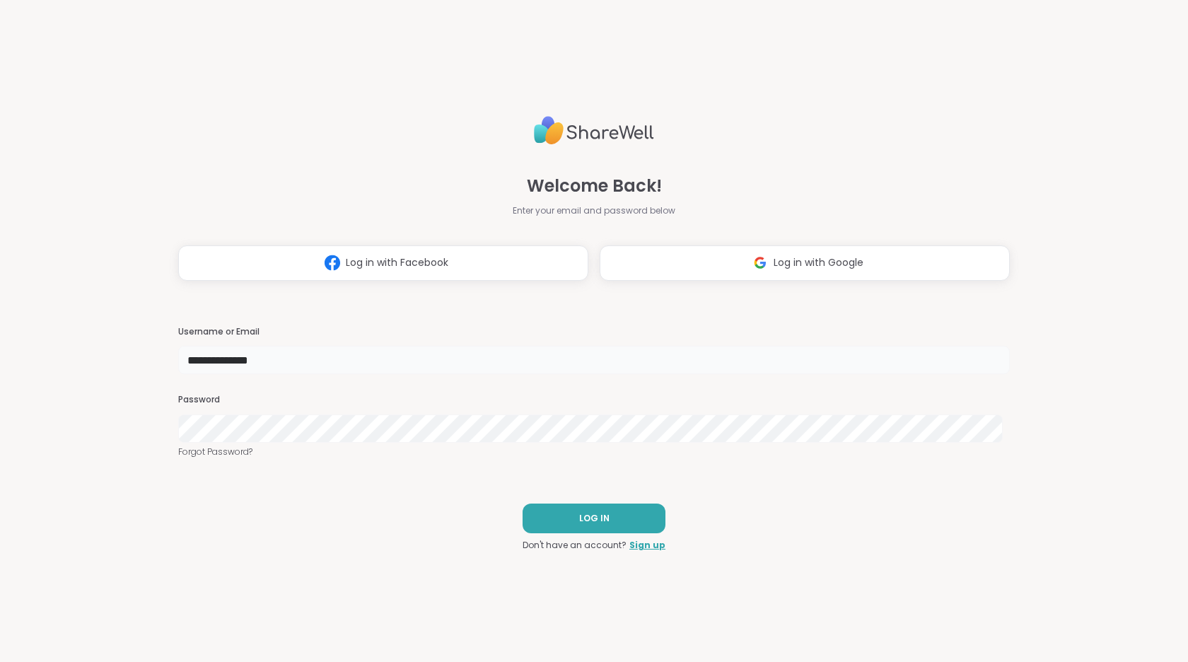  What do you see at coordinates (594, 399) in the screenshot?
I see `h3: Password` at bounding box center [594, 399].